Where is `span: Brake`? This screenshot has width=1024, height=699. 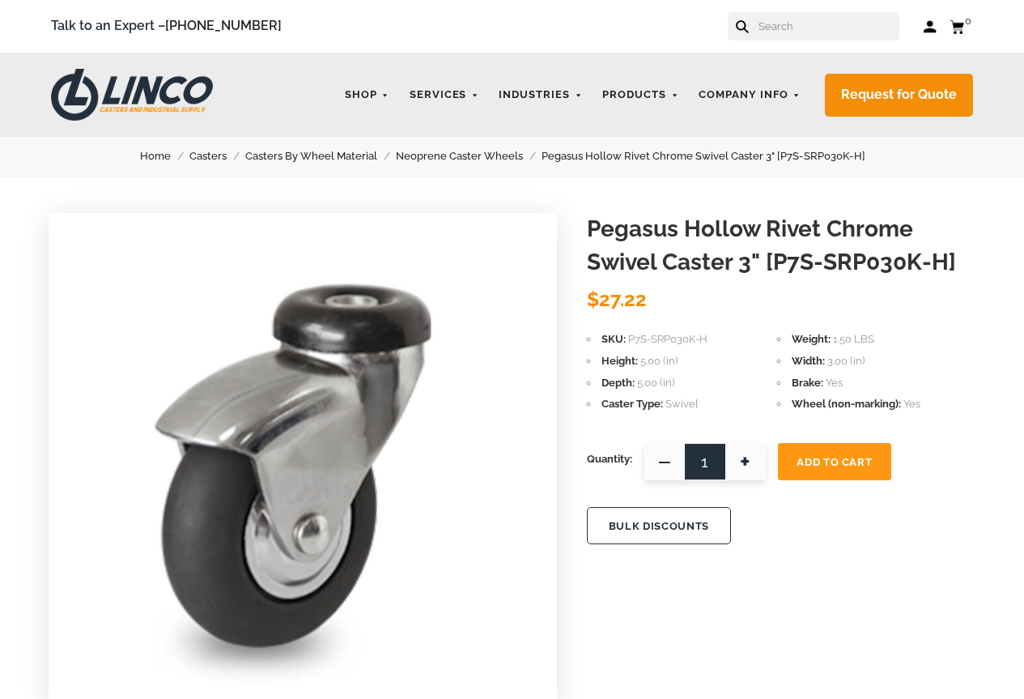
span: Brake is located at coordinates (807, 382).